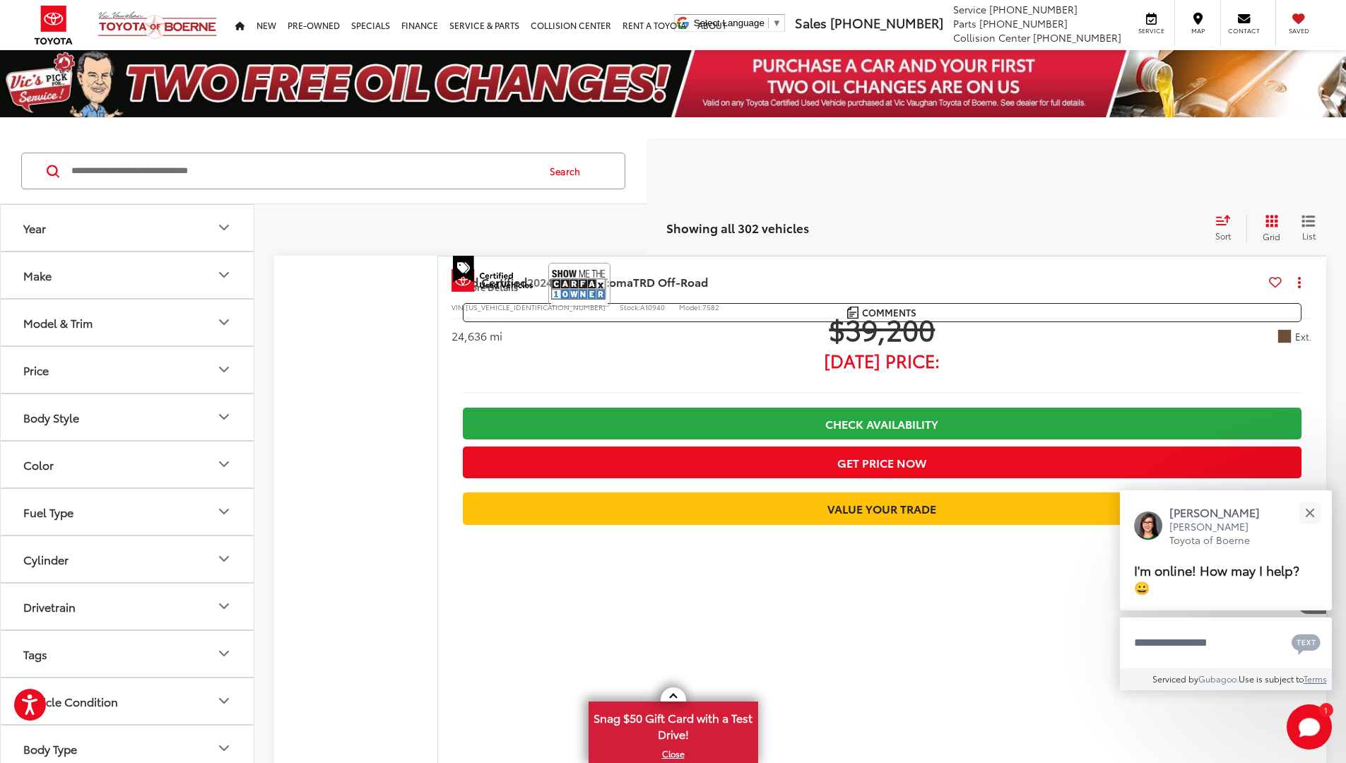 The width and height of the screenshot is (1346, 763). What do you see at coordinates (1226, 643) in the screenshot?
I see `textarea: Type your message` at bounding box center [1226, 643].